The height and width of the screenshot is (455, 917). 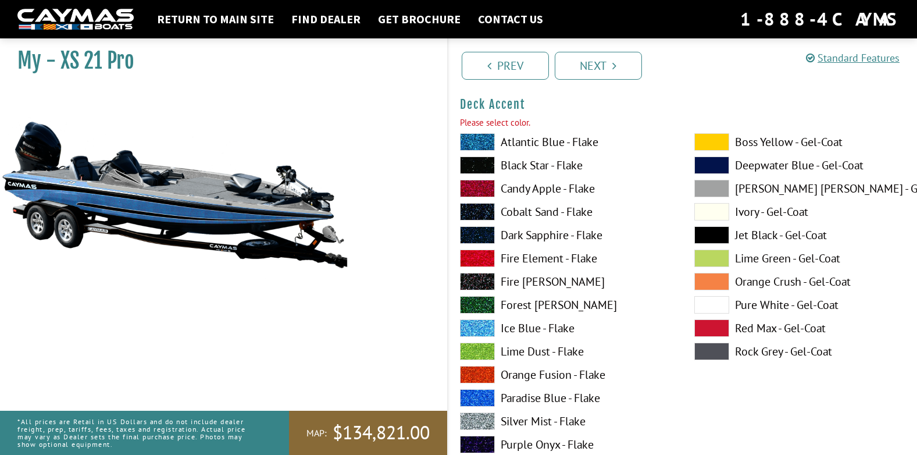 What do you see at coordinates (419, 19) in the screenshot?
I see `a: Get Brochure` at bounding box center [419, 19].